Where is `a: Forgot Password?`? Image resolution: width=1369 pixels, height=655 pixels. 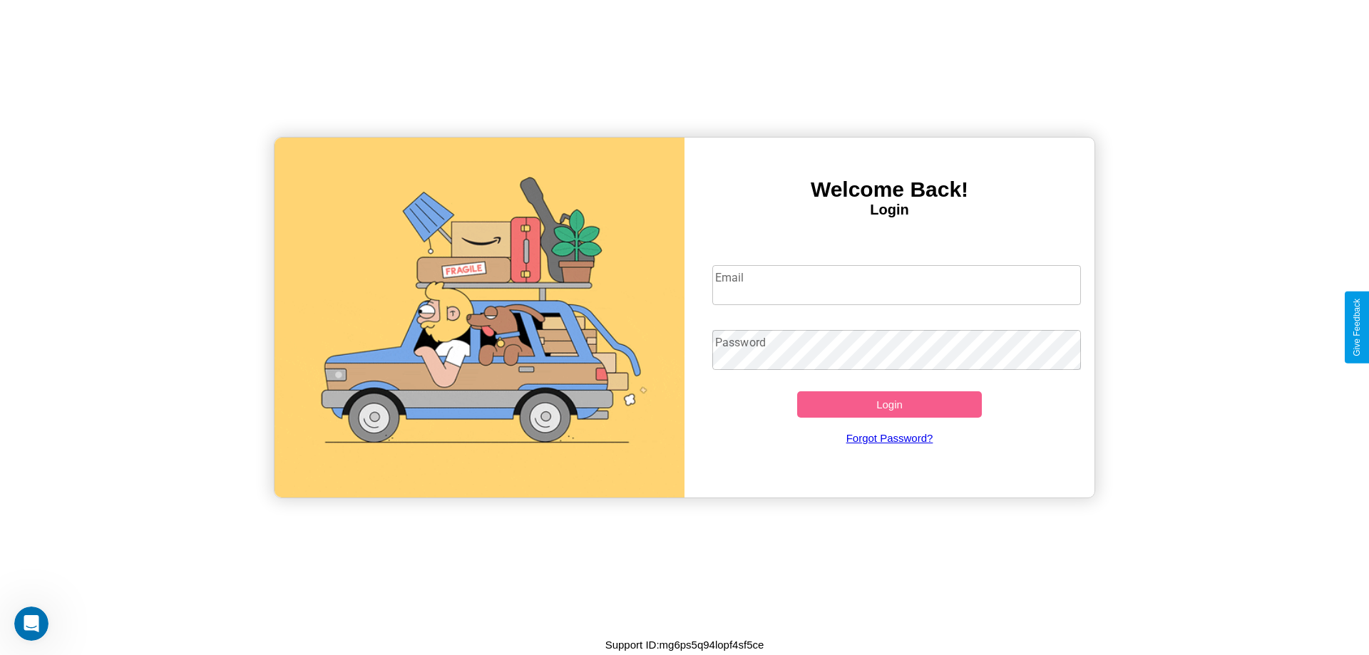
a: Forgot Password? is located at coordinates (890, 438).